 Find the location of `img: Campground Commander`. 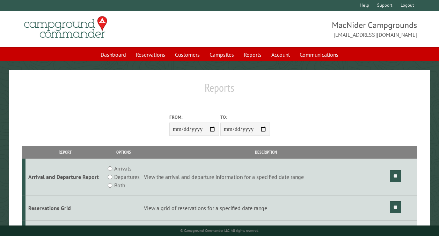

img: Campground Commander is located at coordinates (66, 27).